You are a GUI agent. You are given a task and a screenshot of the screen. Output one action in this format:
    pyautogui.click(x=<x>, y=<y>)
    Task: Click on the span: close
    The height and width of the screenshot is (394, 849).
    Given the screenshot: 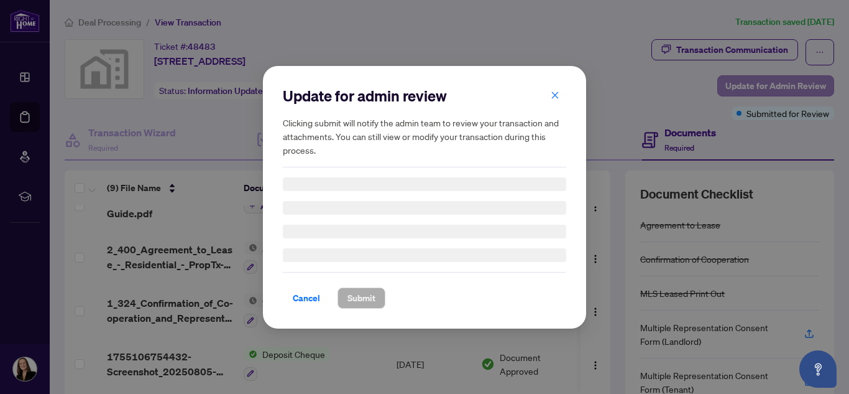 What is the action you would take?
    pyautogui.click(x=555, y=94)
    